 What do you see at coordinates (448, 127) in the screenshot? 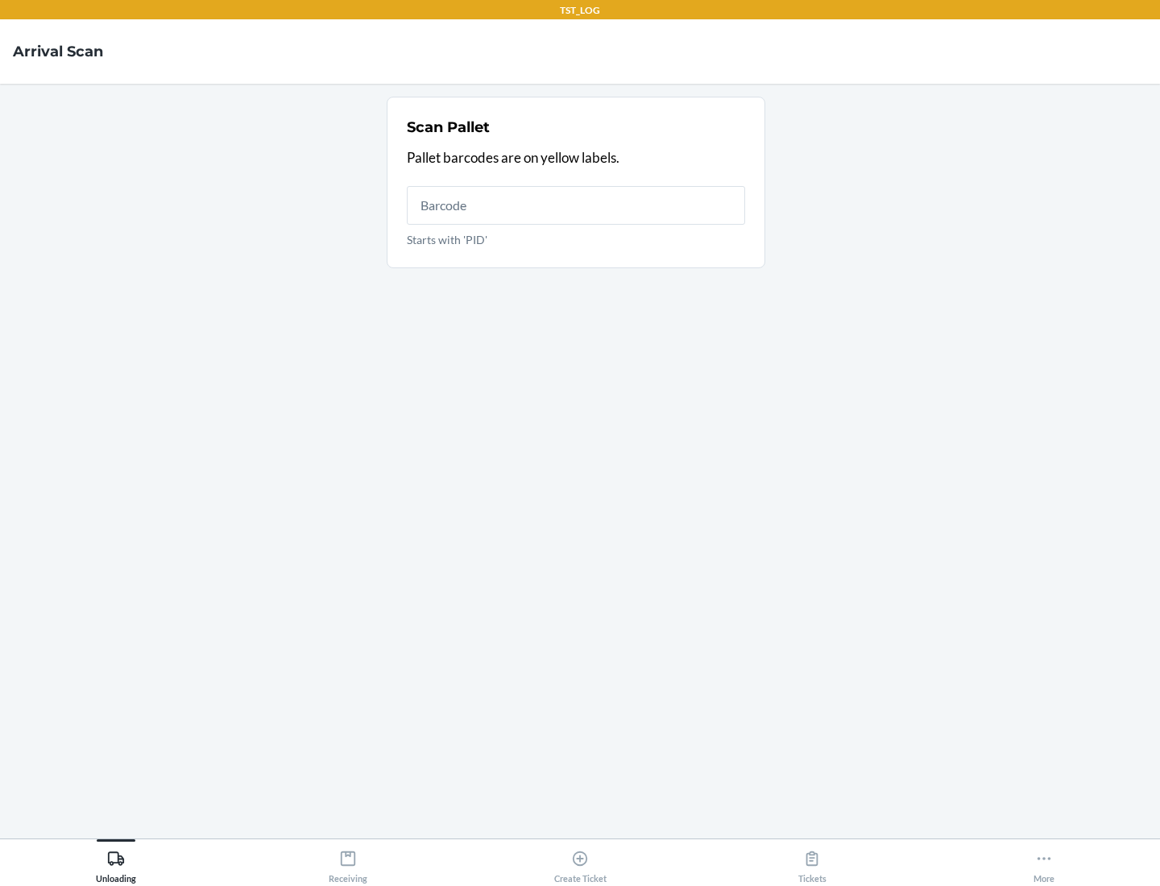
I see `h2: Scan Pallet` at bounding box center [448, 127].